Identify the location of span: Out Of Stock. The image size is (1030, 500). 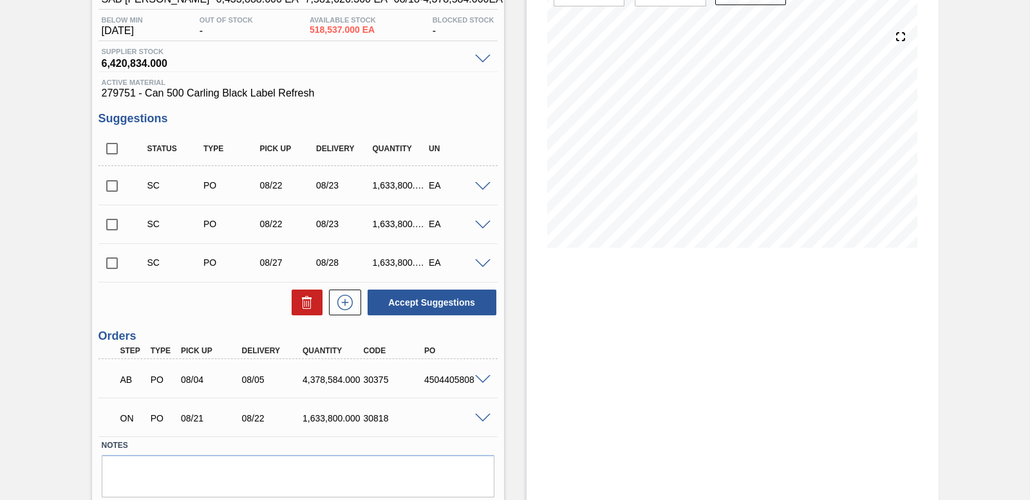
(226, 20).